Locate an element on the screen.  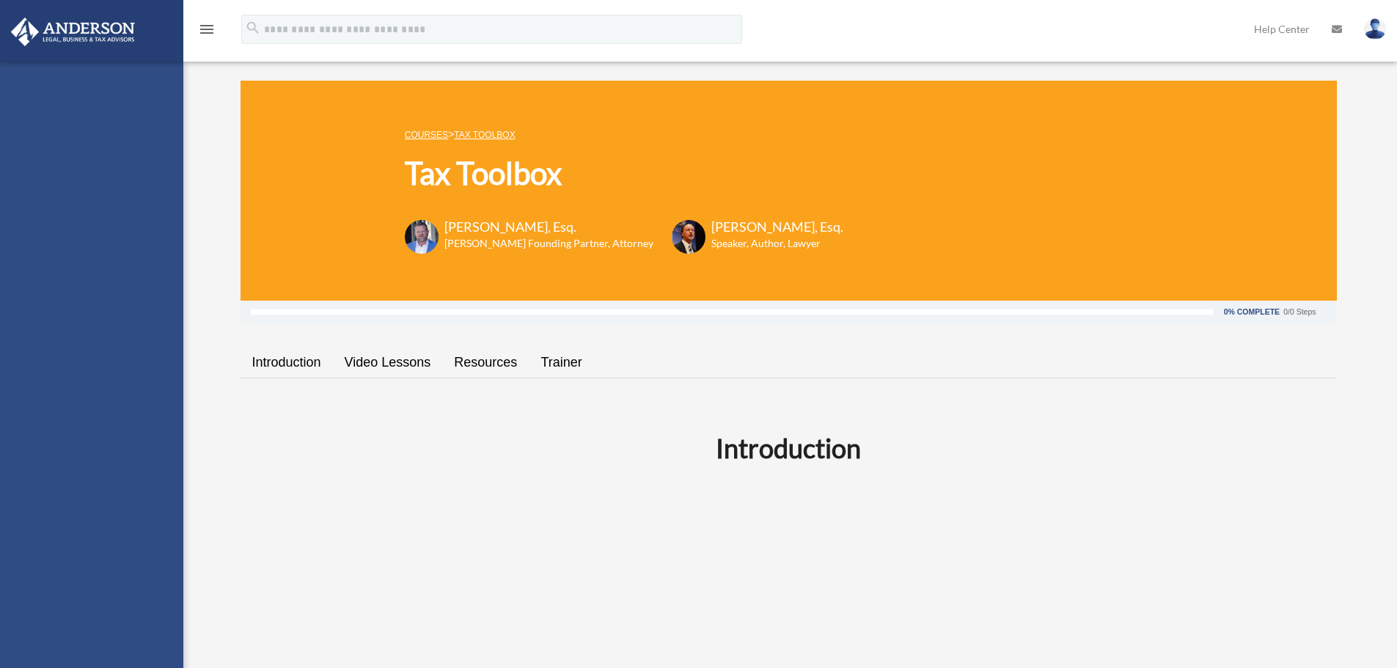
div: 0% Complete is located at coordinates (1252, 312).